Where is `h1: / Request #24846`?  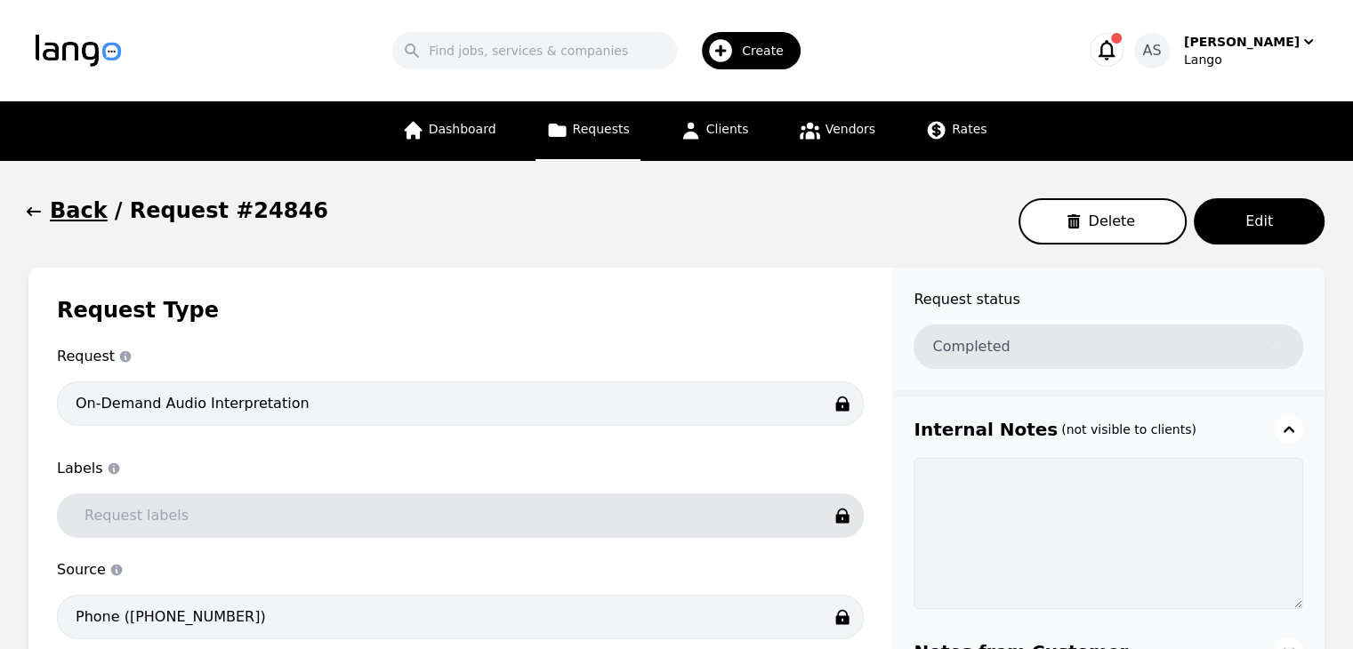 h1: / Request #24846 is located at coordinates (221, 211).